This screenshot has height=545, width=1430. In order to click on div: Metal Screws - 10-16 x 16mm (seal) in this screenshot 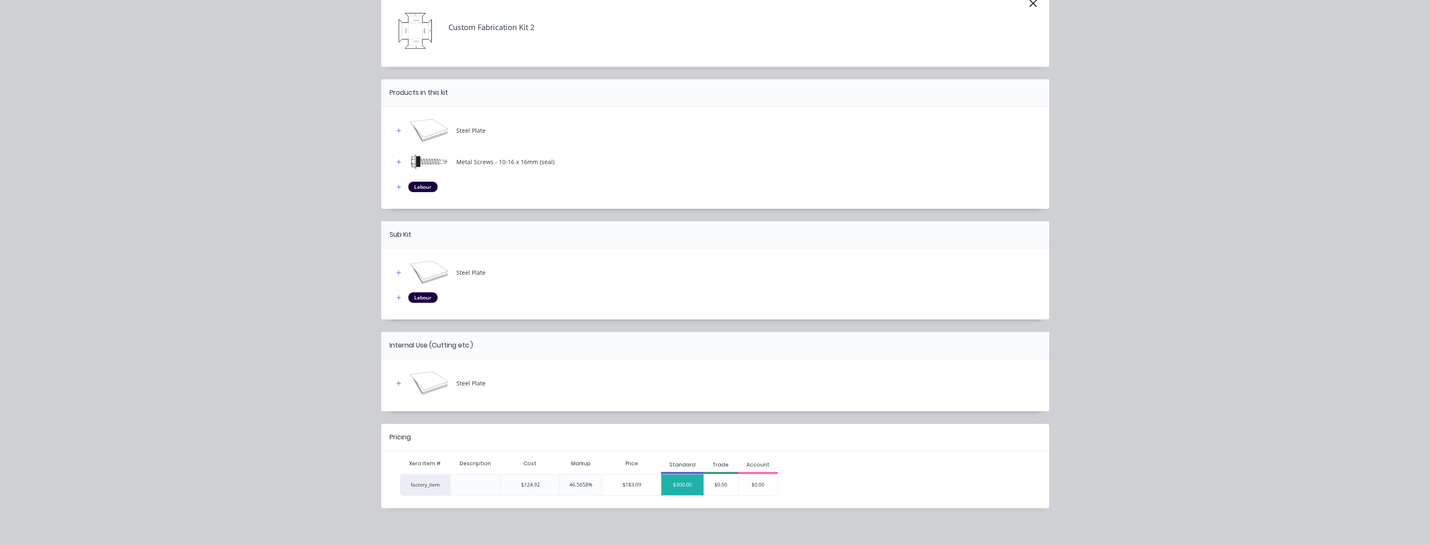, I will do `click(505, 162)`.